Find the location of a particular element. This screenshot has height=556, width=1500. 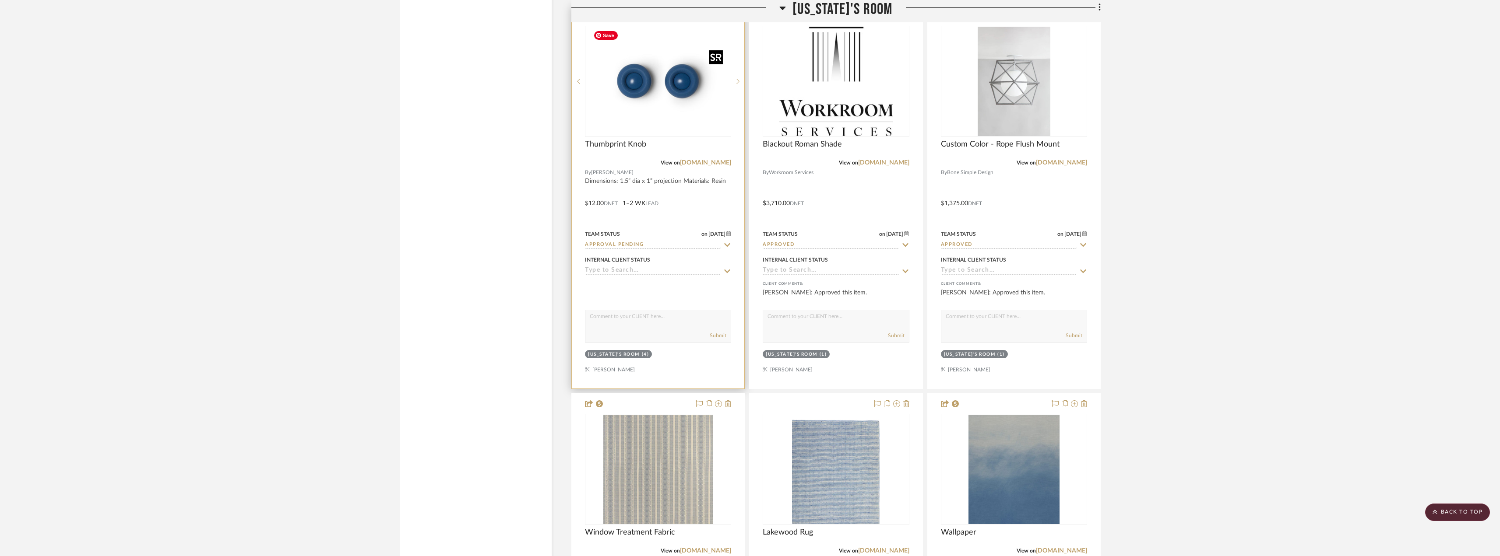

scroll-to-top-button: BACK TO TOP is located at coordinates (1457, 513).